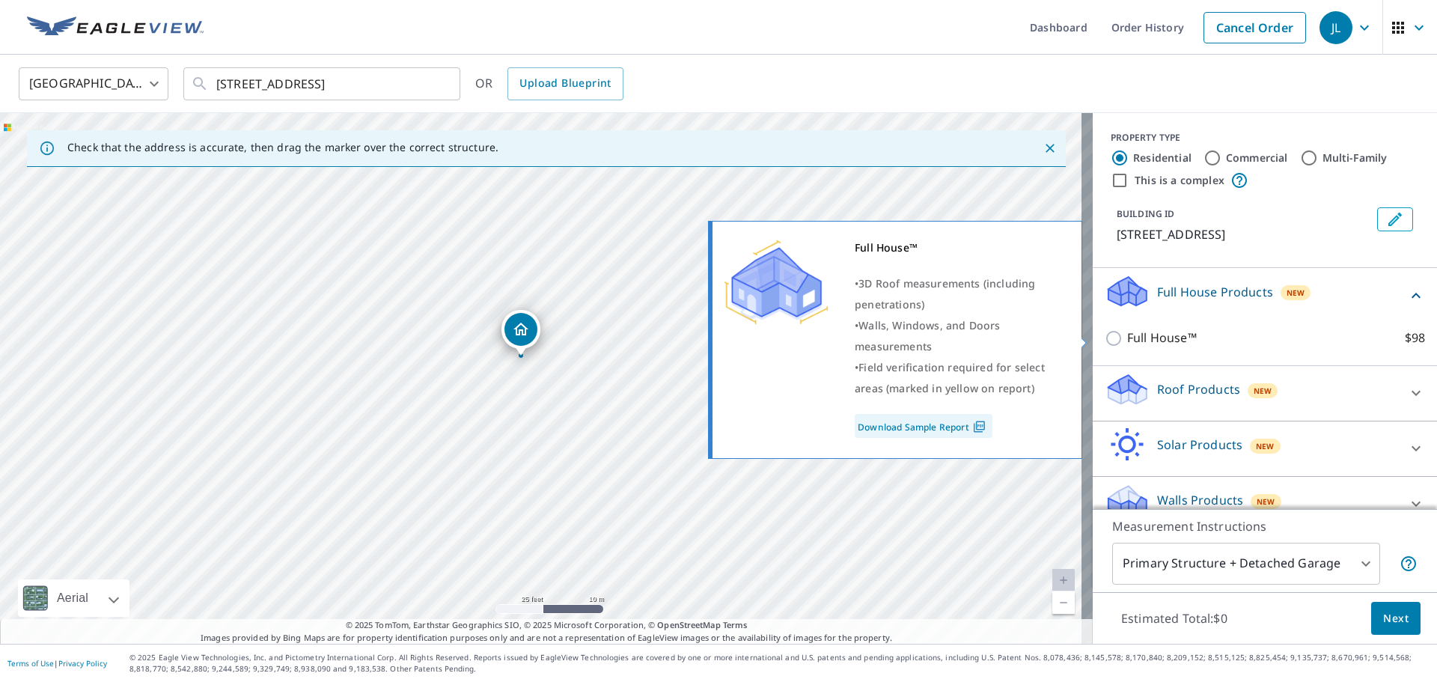 Image resolution: width=1437 pixels, height=682 pixels. What do you see at coordinates (546, 625) in the screenshot?
I see `span: © 2025 TomTom, Earthstar Geographics SIO, © 2025 Microsoft Corporation, ©` at bounding box center [546, 625].